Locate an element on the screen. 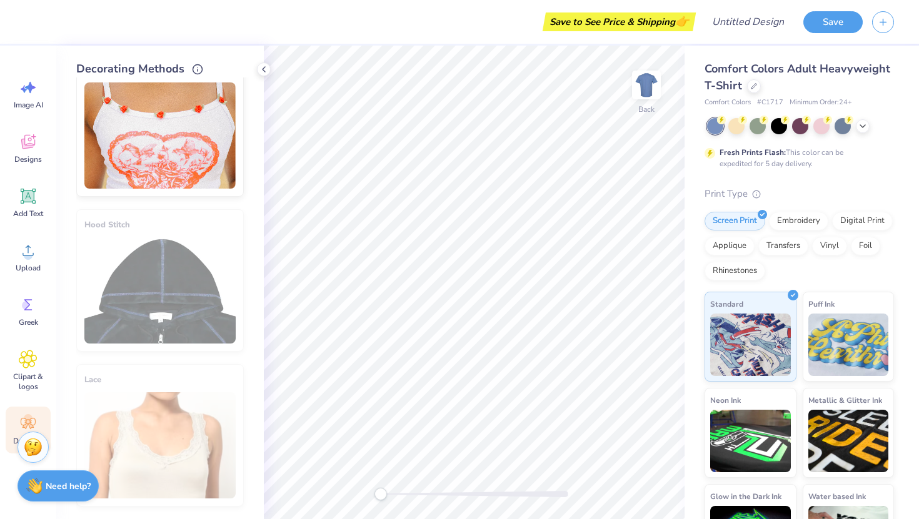  strong: Fresh Prints Flash: is located at coordinates (752, 152).